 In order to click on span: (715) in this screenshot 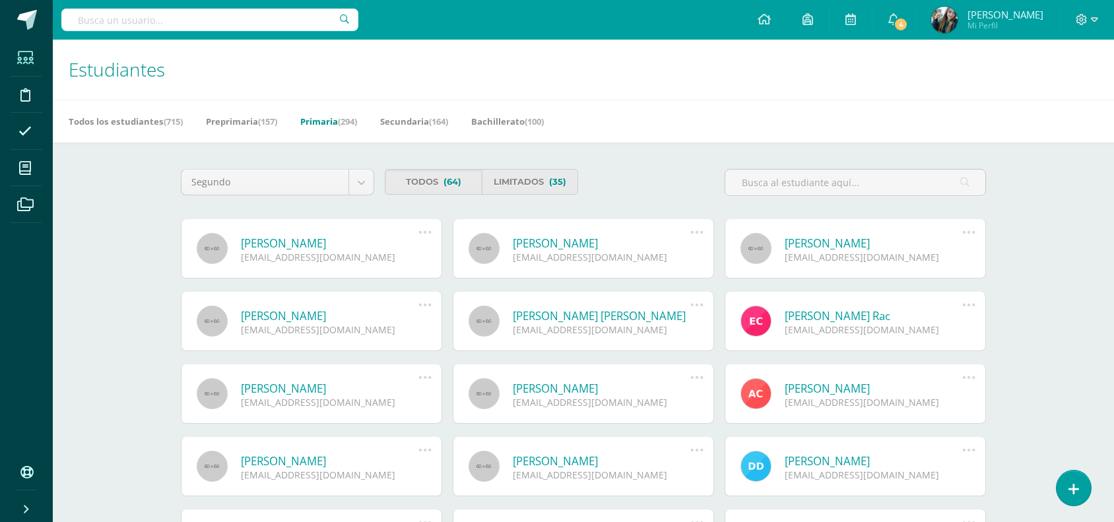, I will do `click(173, 121)`.